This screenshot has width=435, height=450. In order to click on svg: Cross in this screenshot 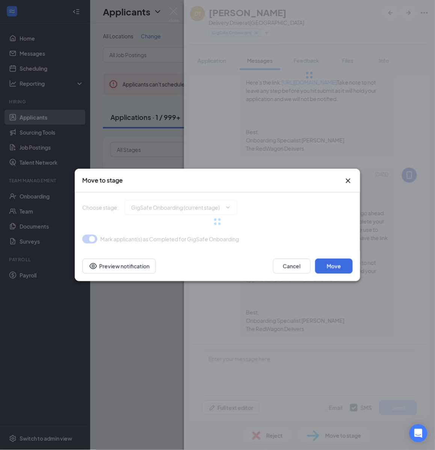, I will do `click(348, 181)`.